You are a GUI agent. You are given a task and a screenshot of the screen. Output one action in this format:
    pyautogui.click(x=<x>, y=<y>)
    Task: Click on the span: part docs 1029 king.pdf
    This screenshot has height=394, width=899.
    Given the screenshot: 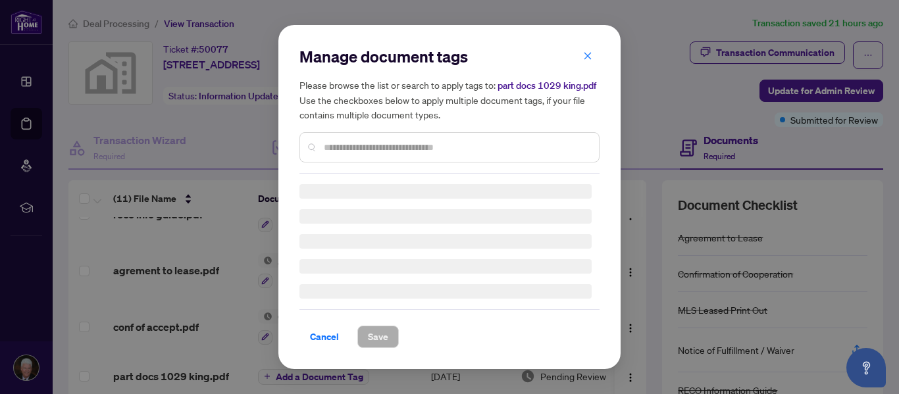 What is the action you would take?
    pyautogui.click(x=547, y=86)
    